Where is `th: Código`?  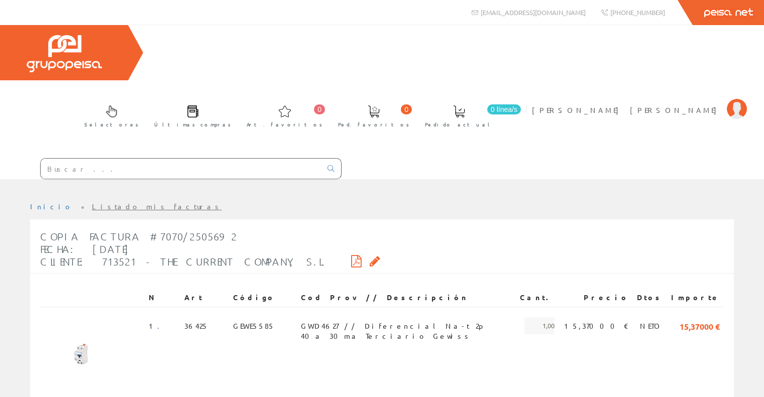 th: Código is located at coordinates (263, 298).